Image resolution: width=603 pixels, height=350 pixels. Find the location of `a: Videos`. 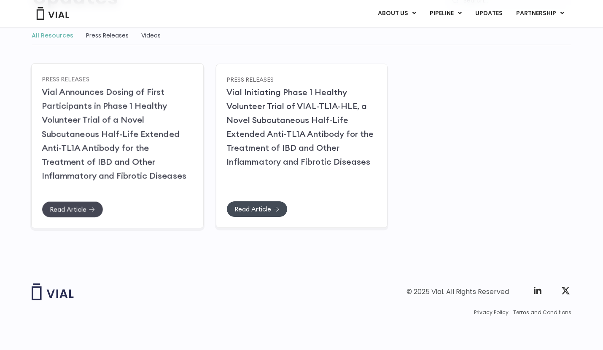

a: Videos is located at coordinates (151, 35).